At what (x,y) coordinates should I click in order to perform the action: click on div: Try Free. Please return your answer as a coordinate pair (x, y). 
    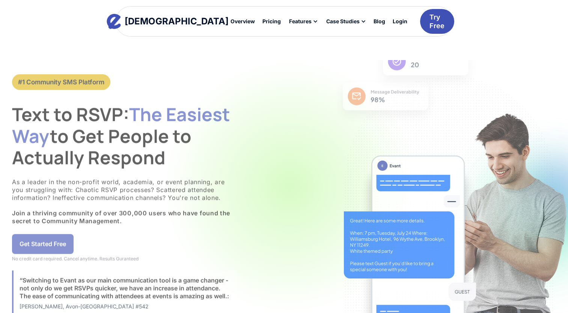
    Looking at the image, I should click on (437, 21).